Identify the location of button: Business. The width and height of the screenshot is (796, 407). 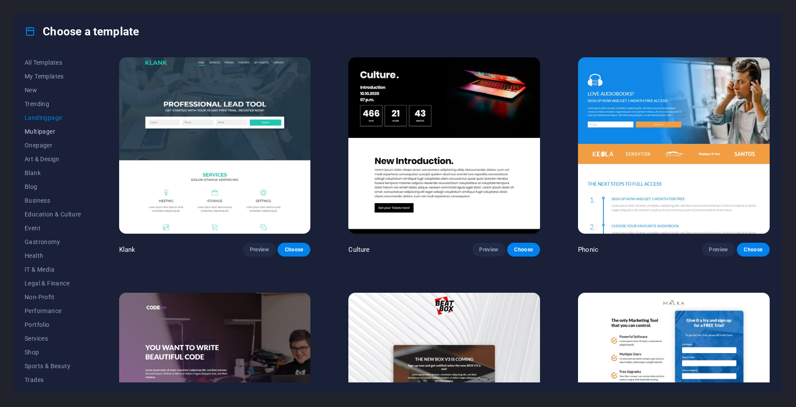
(53, 201).